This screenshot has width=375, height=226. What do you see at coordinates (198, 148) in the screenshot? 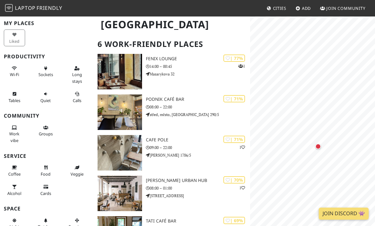
I see `p: 09:00 – 22:00` at bounding box center [198, 148].